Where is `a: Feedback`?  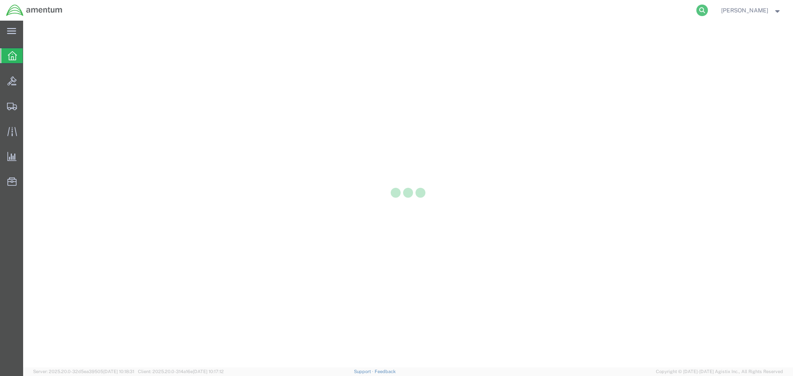
a: Feedback is located at coordinates (385, 372).